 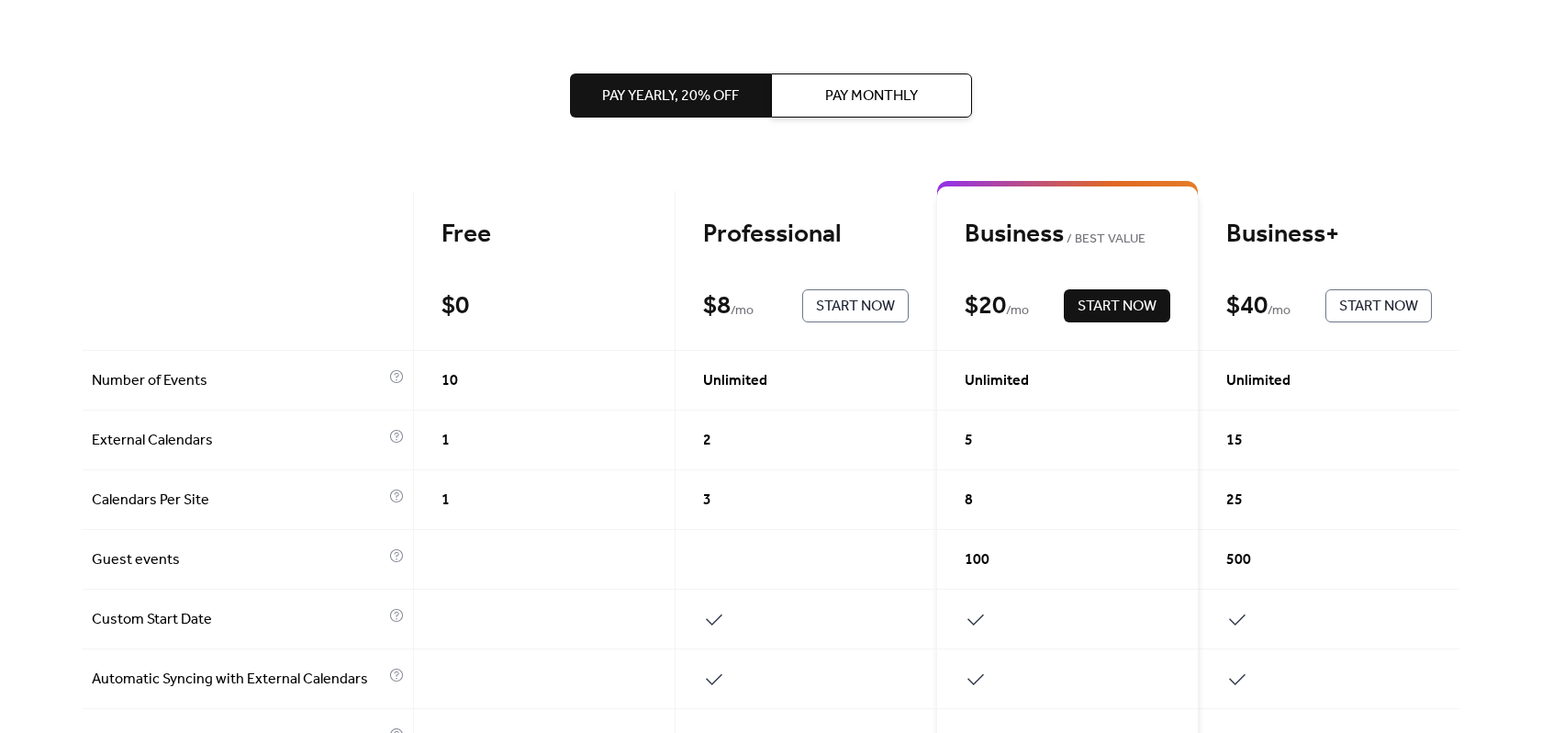 I want to click on span: 500, so click(x=1238, y=560).